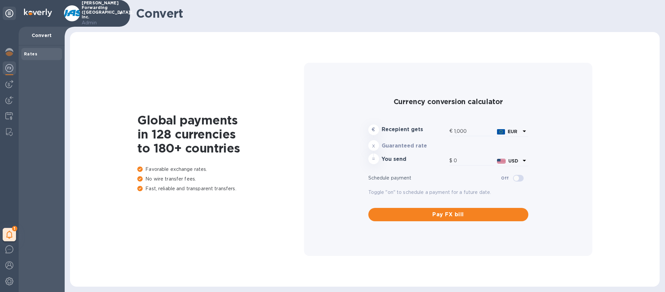 This screenshot has width=665, height=292. Describe the element at coordinates (221, 169) in the screenshot. I see `p: Favorable exchange rates.` at that location.